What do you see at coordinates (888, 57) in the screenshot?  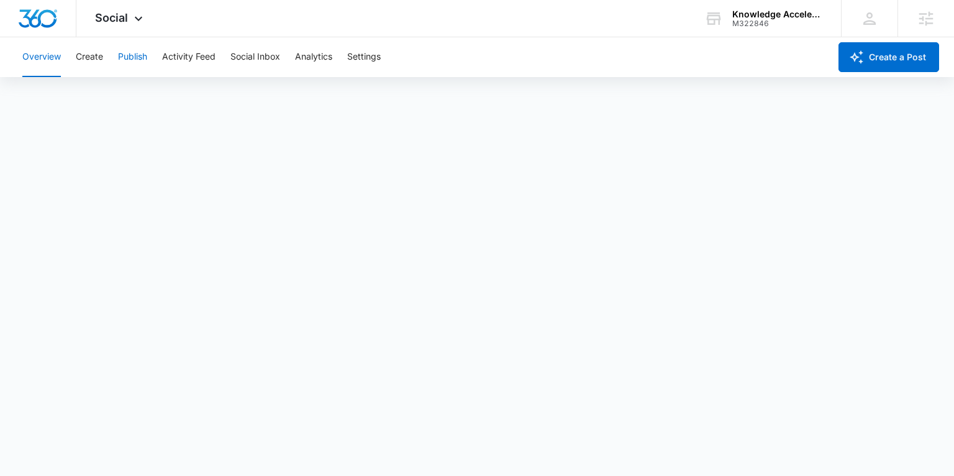 I see `button: Create a Post` at bounding box center [888, 57].